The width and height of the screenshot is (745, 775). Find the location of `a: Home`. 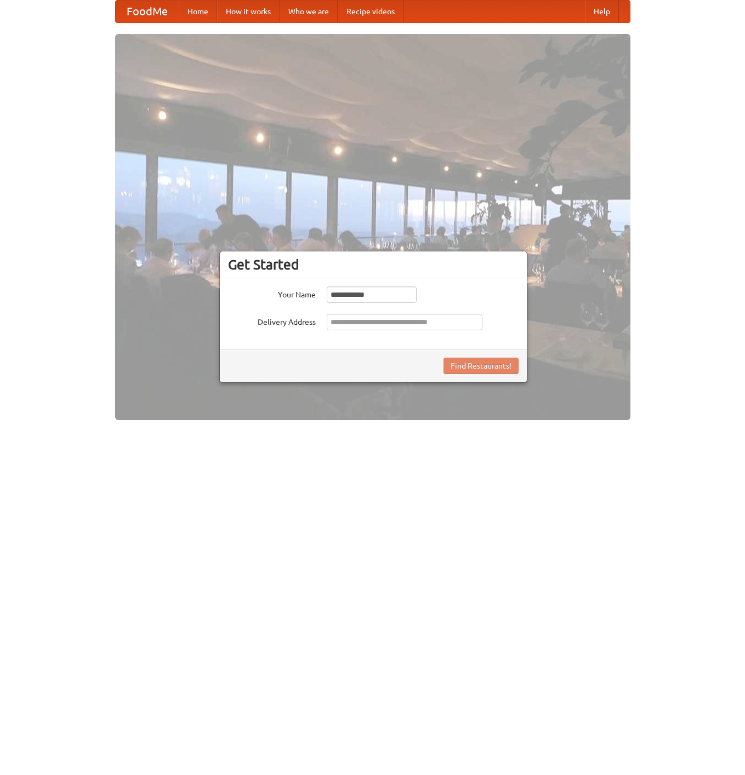

a: Home is located at coordinates (198, 12).